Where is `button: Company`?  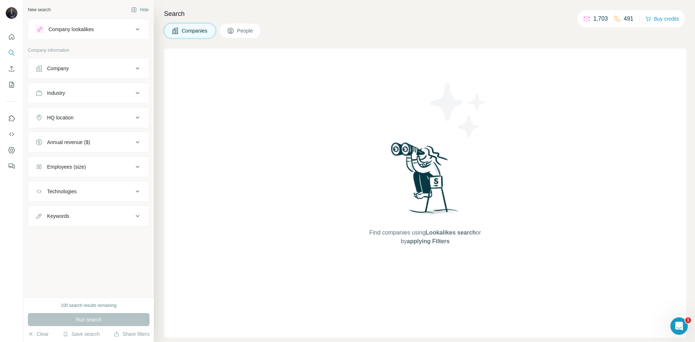 button: Company is located at coordinates (89, 68).